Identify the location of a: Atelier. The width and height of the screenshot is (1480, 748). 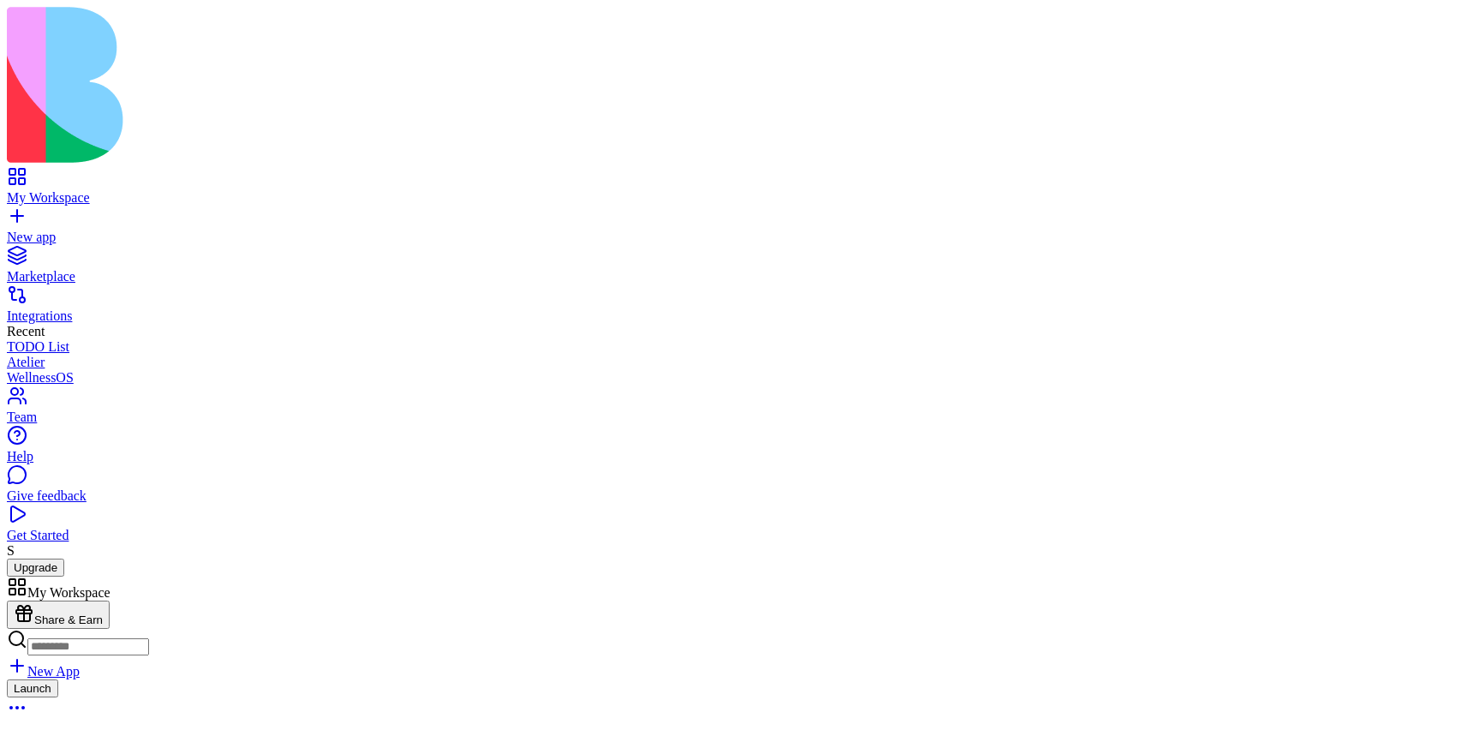
(740, 362).